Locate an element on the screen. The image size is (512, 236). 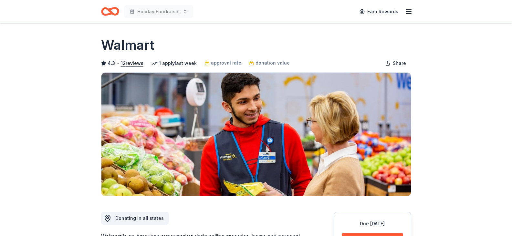
span: Share is located at coordinates (399, 63).